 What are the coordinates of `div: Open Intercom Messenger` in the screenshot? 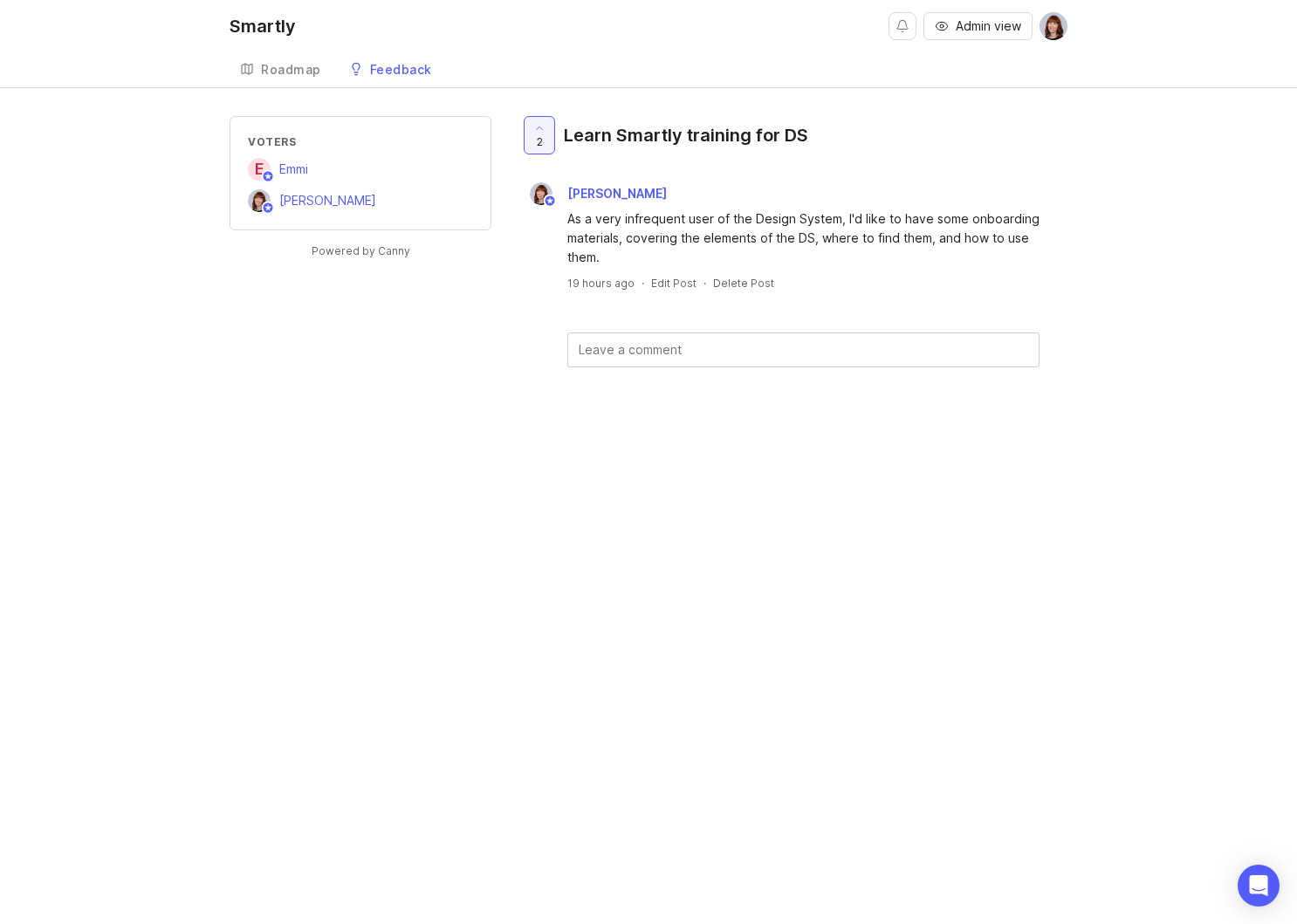 It's located at (1259, 886).